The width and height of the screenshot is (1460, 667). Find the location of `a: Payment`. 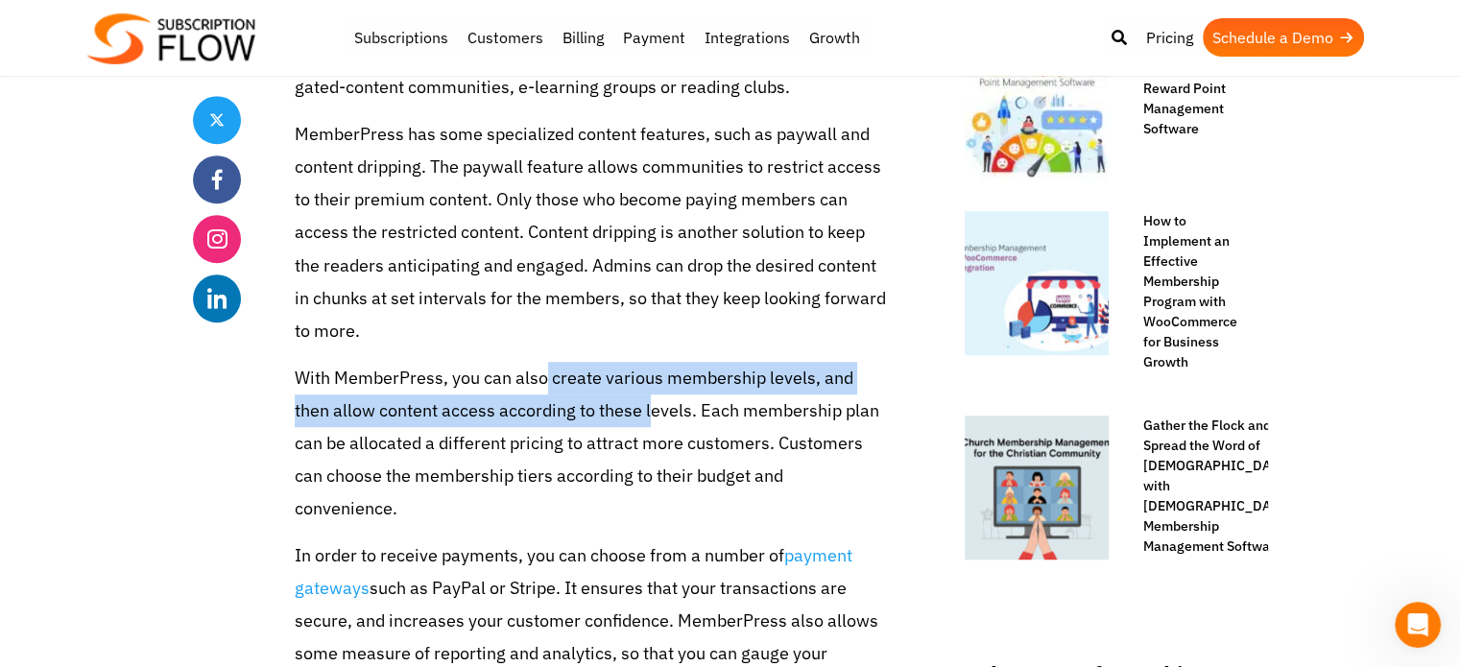

a: Payment is located at coordinates (654, 37).